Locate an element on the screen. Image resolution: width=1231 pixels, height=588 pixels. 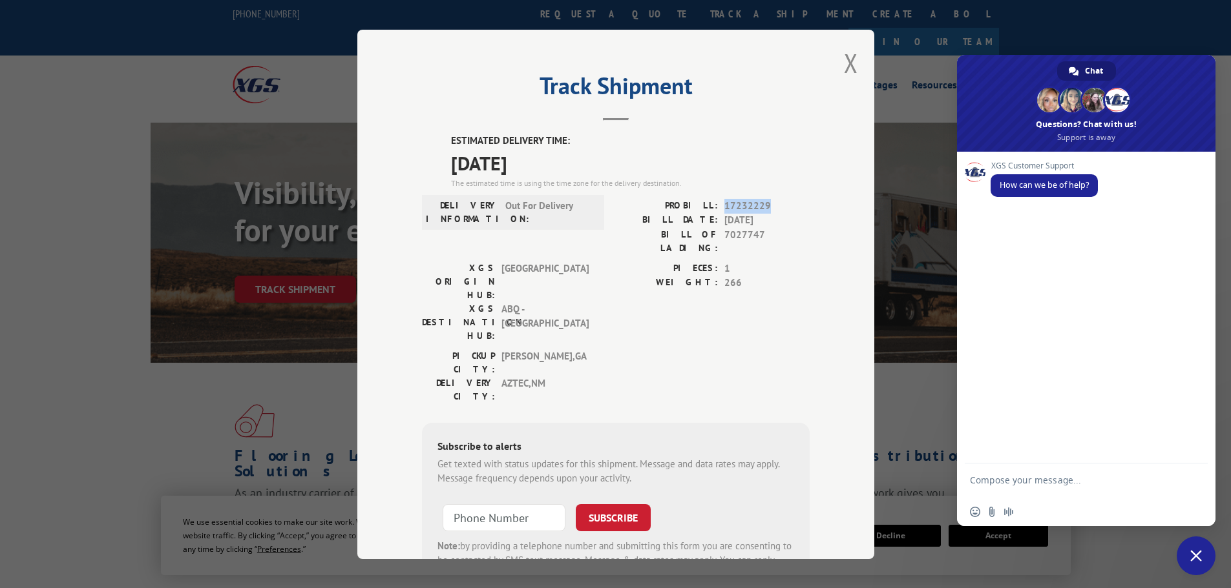
label: ESTIMATED DELIVERY TIME: is located at coordinates (630, 141).